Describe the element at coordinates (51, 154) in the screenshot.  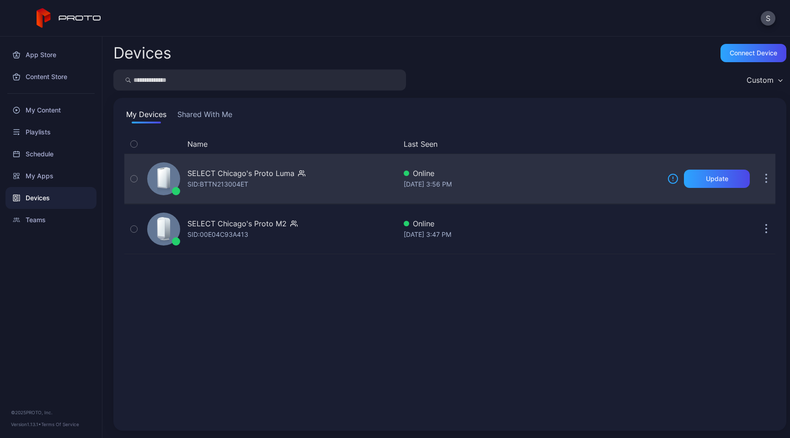
I see `div: Schedule` at that location.